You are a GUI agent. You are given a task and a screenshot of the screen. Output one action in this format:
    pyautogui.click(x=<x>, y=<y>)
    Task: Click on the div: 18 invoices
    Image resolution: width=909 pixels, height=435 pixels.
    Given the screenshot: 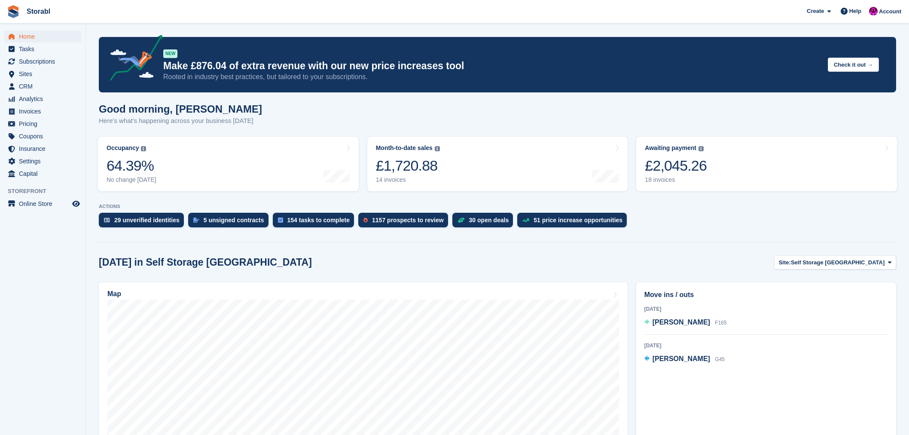 What is the action you would take?
    pyautogui.click(x=676, y=180)
    